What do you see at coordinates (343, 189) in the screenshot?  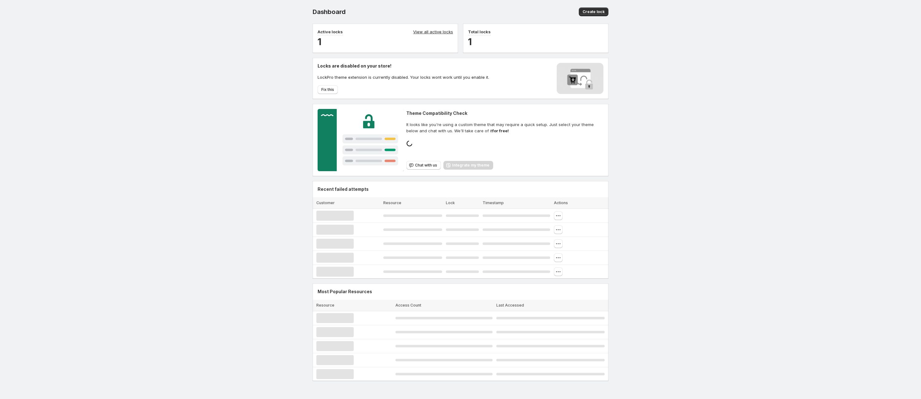 I see `h2: Recent failed attempts` at bounding box center [343, 189].